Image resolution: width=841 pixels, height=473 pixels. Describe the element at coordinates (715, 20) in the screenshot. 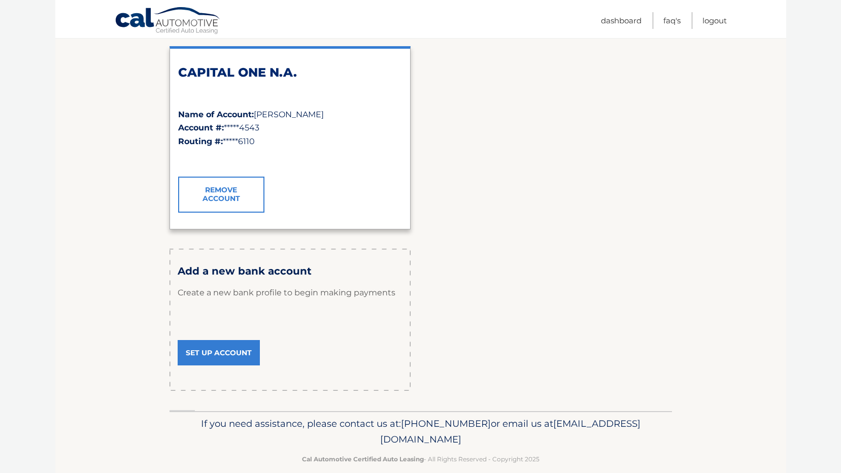

I see `a: Logout` at that location.